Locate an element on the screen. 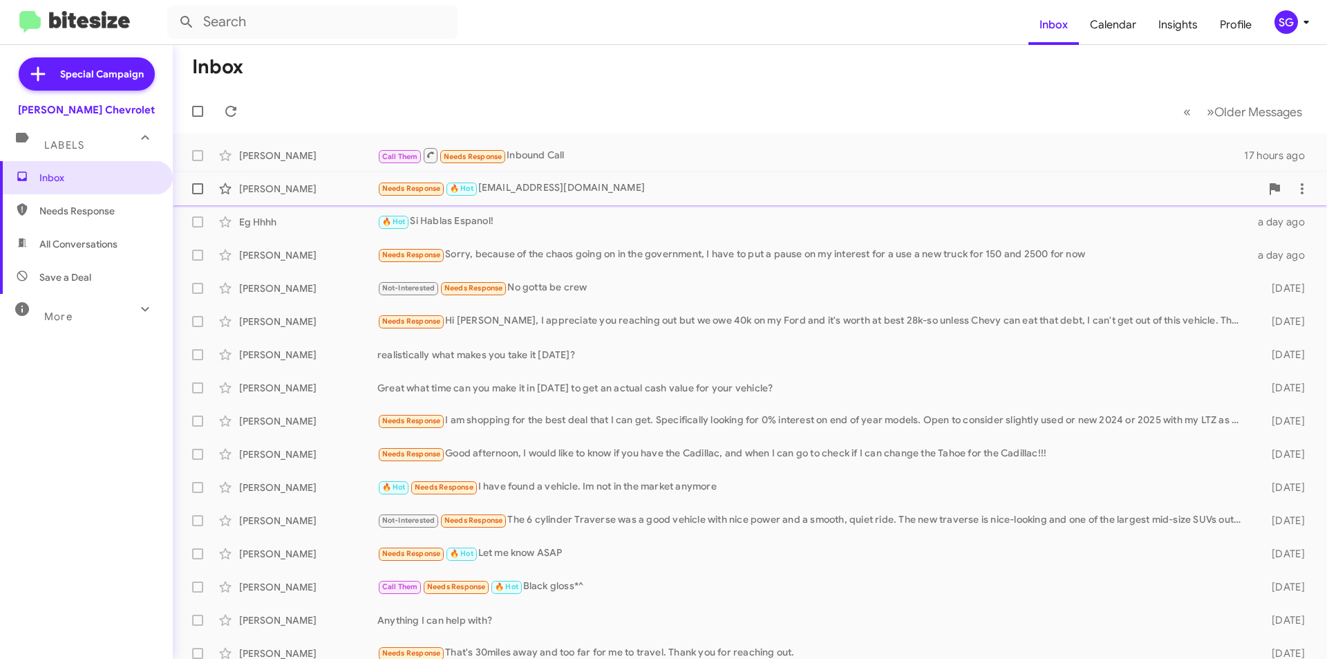 The image size is (1327, 659). span: Insights is located at coordinates (1178, 25).